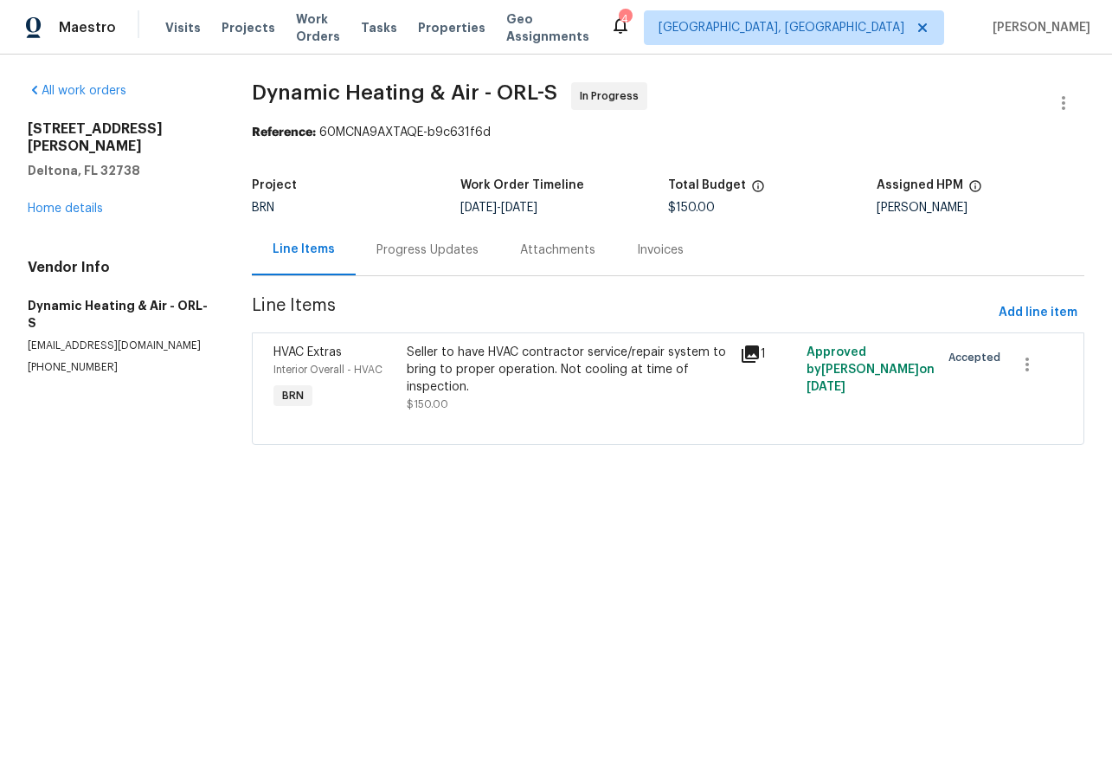 The height and width of the screenshot is (774, 1112). What do you see at coordinates (1038, 312) in the screenshot?
I see `span: Add line item` at bounding box center [1038, 312].